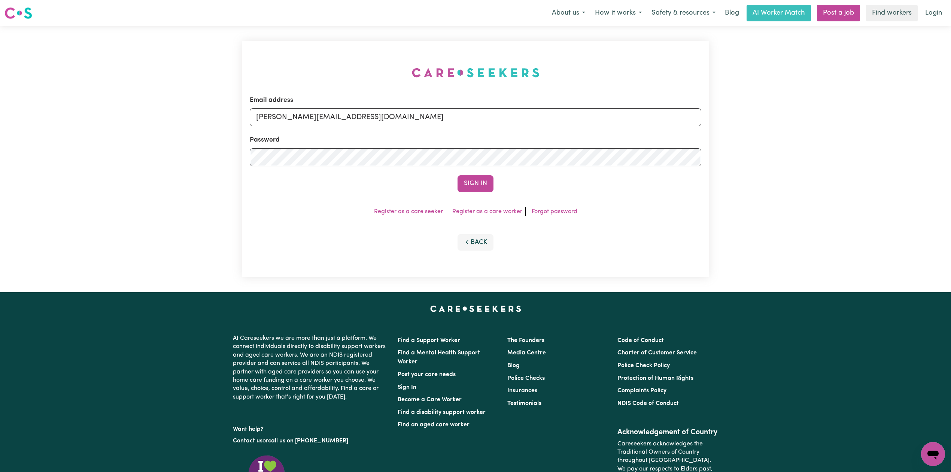 This screenshot has height=472, width=951. Describe the element at coordinates (434, 425) in the screenshot. I see `a: Find an aged care worker` at that location.